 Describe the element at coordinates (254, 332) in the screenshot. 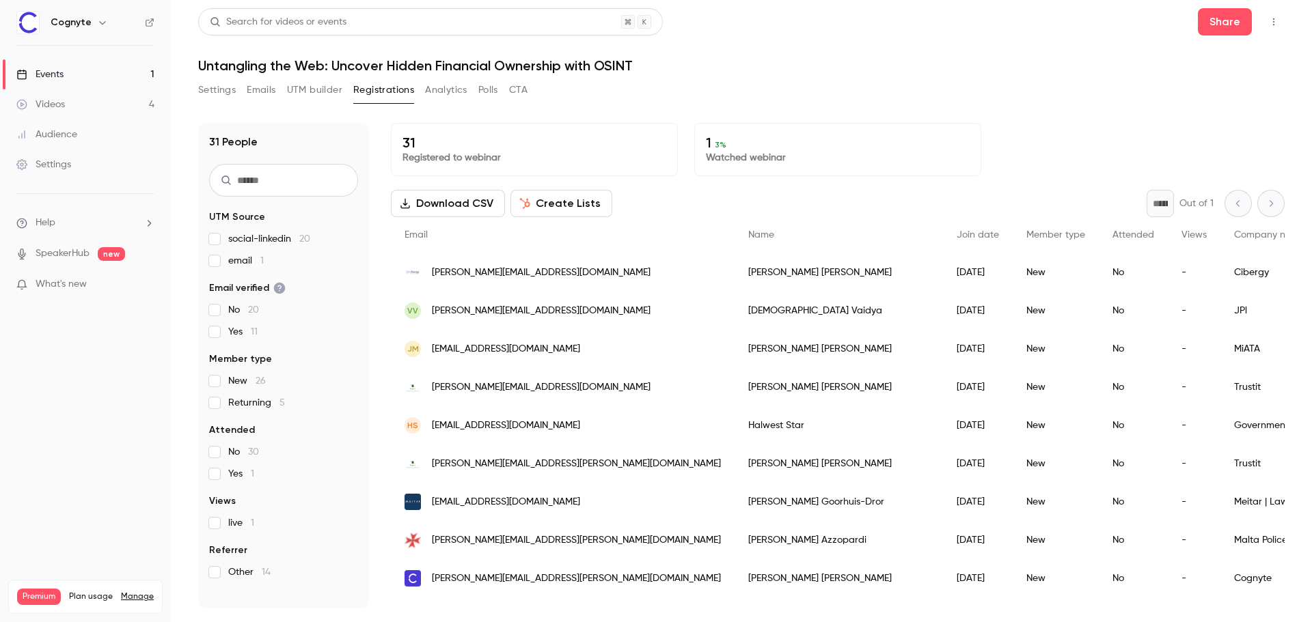

I see `span: 11` at that location.